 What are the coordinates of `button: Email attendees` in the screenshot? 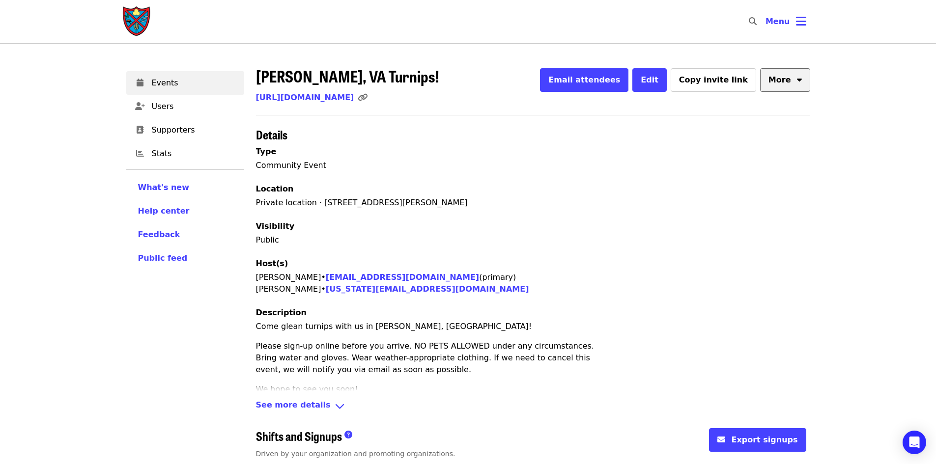 It's located at (584, 80).